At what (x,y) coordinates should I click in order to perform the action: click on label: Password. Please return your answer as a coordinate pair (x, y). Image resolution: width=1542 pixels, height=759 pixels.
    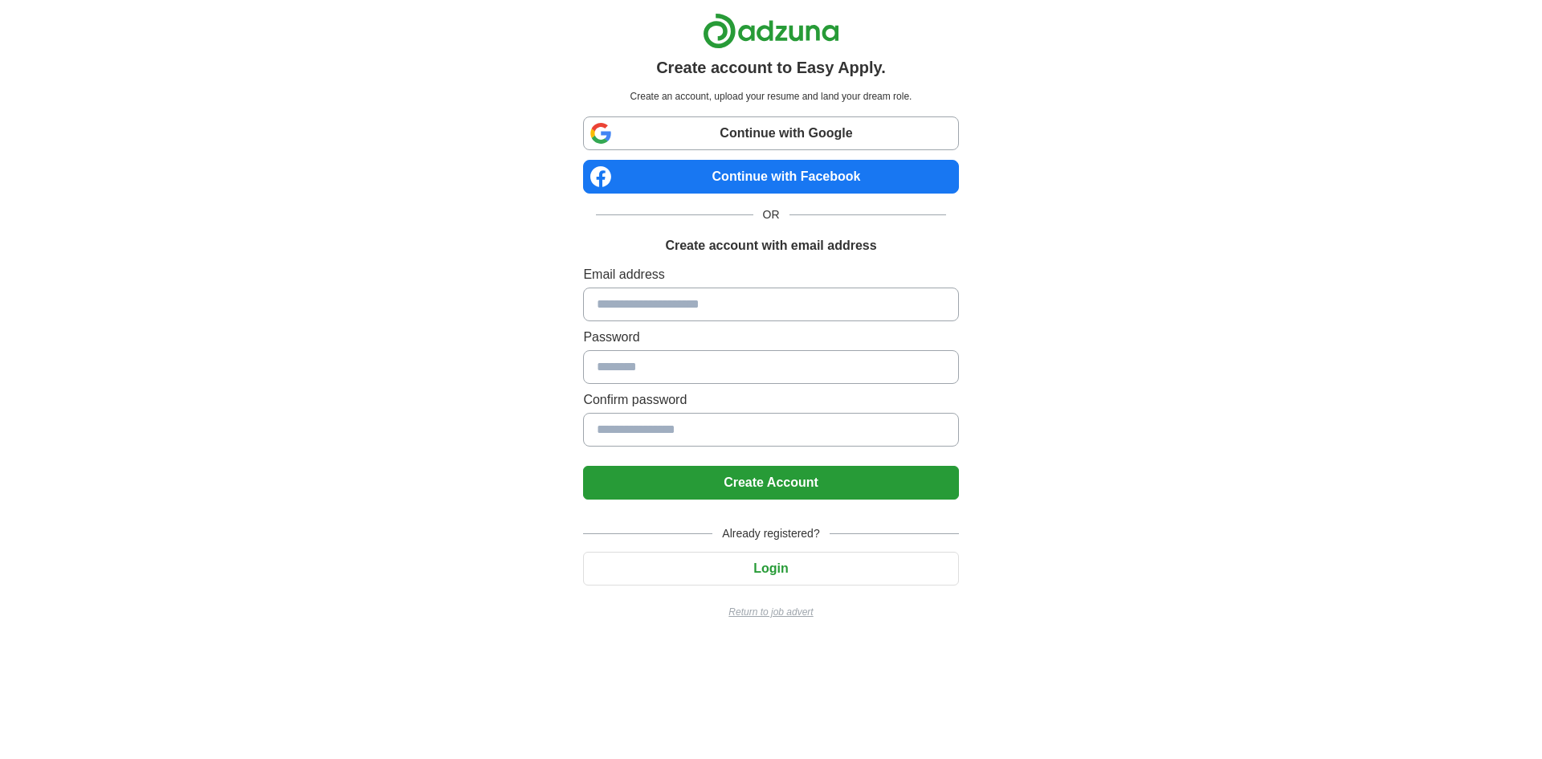
    Looking at the image, I should click on (770, 337).